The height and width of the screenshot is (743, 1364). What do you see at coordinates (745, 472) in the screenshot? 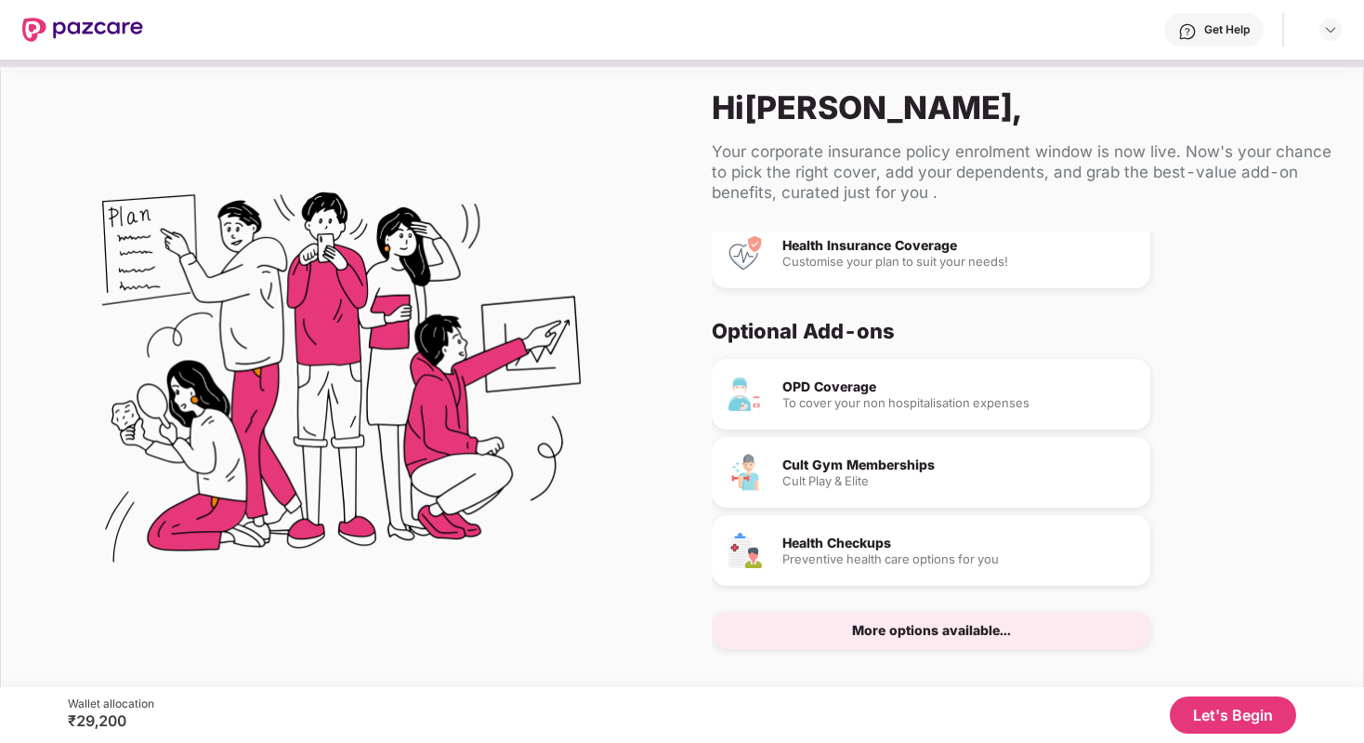
I see `img: Cult Gym Memberships` at bounding box center [745, 472].